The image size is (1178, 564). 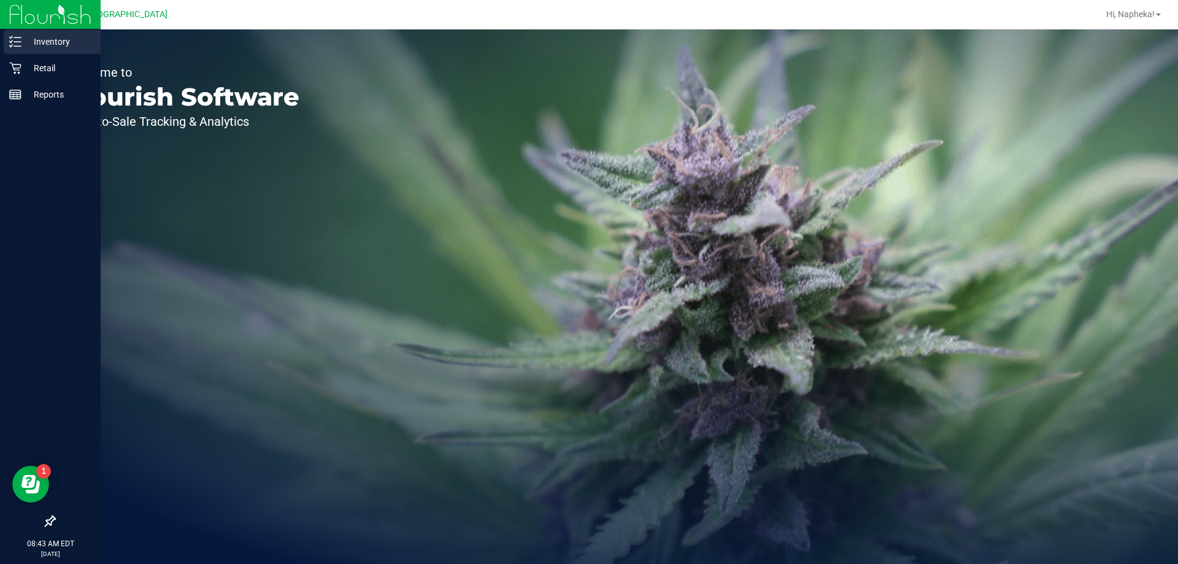 I want to click on p: Reports, so click(x=58, y=95).